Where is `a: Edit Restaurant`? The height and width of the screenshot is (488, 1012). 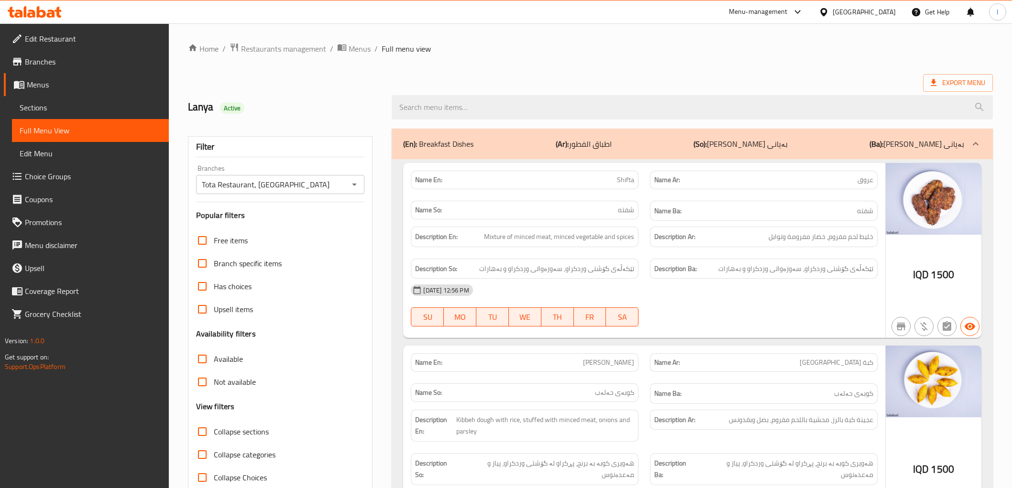 a: Edit Restaurant is located at coordinates (86, 39).